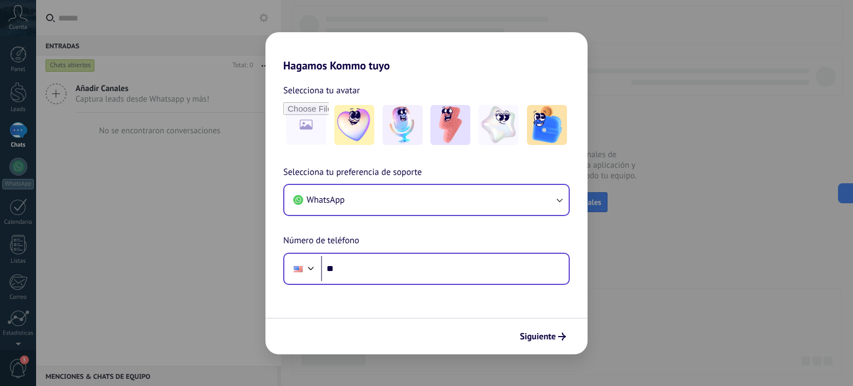 This screenshot has height=386, width=853. Describe the element at coordinates (426, 200) in the screenshot. I see `button: WhatsApp` at that location.